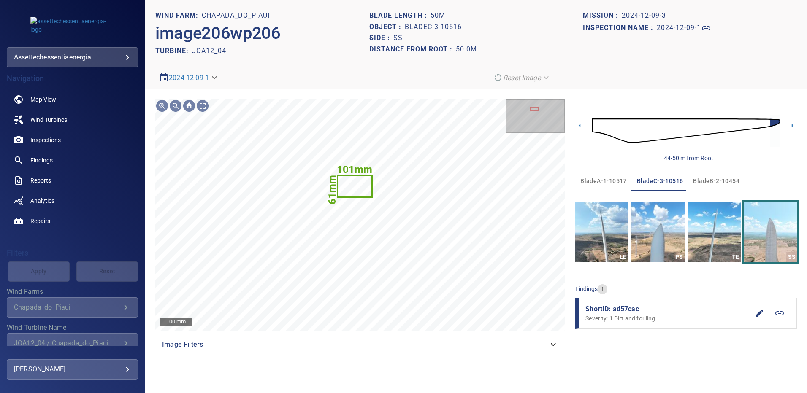 This screenshot has width=807, height=393. What do you see at coordinates (601, 232) in the screenshot?
I see `a: LE` at bounding box center [601, 232].